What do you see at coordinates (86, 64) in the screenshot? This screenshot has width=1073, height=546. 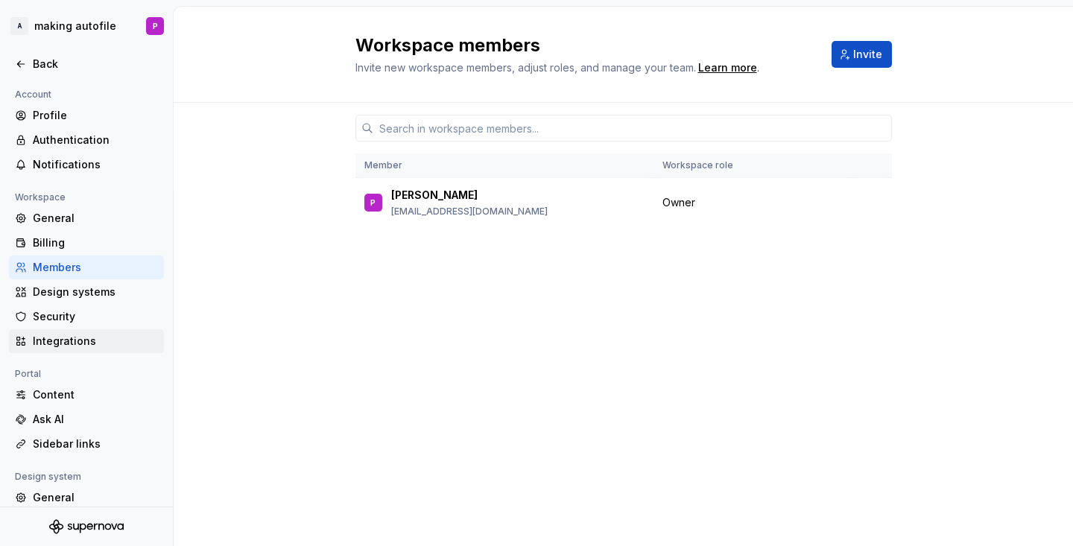 I see `a: Back` at bounding box center [86, 64].